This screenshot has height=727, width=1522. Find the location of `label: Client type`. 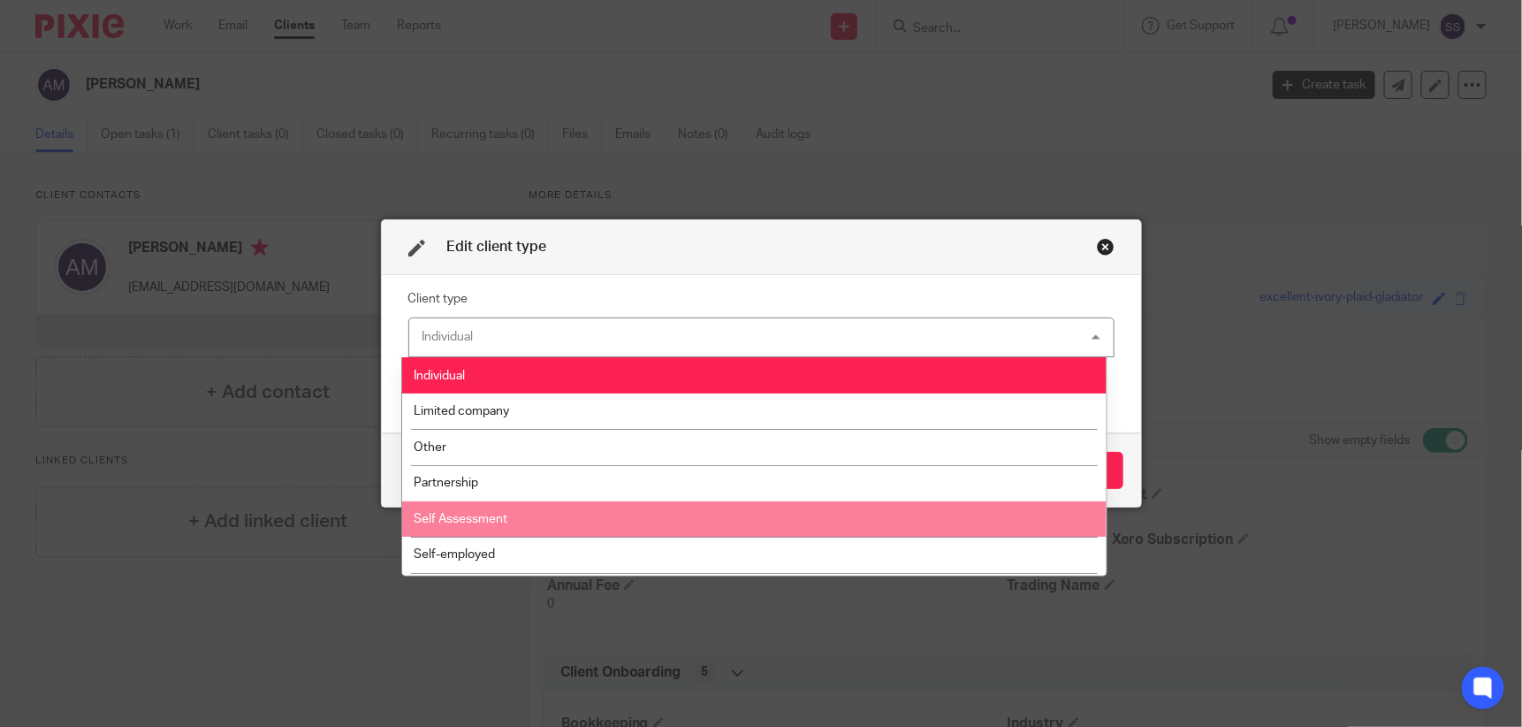

label: Client type is located at coordinates (439, 299).